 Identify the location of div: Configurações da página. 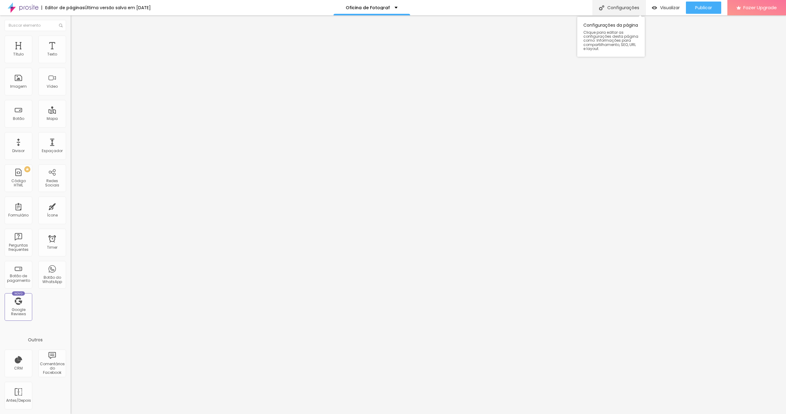
(611, 37).